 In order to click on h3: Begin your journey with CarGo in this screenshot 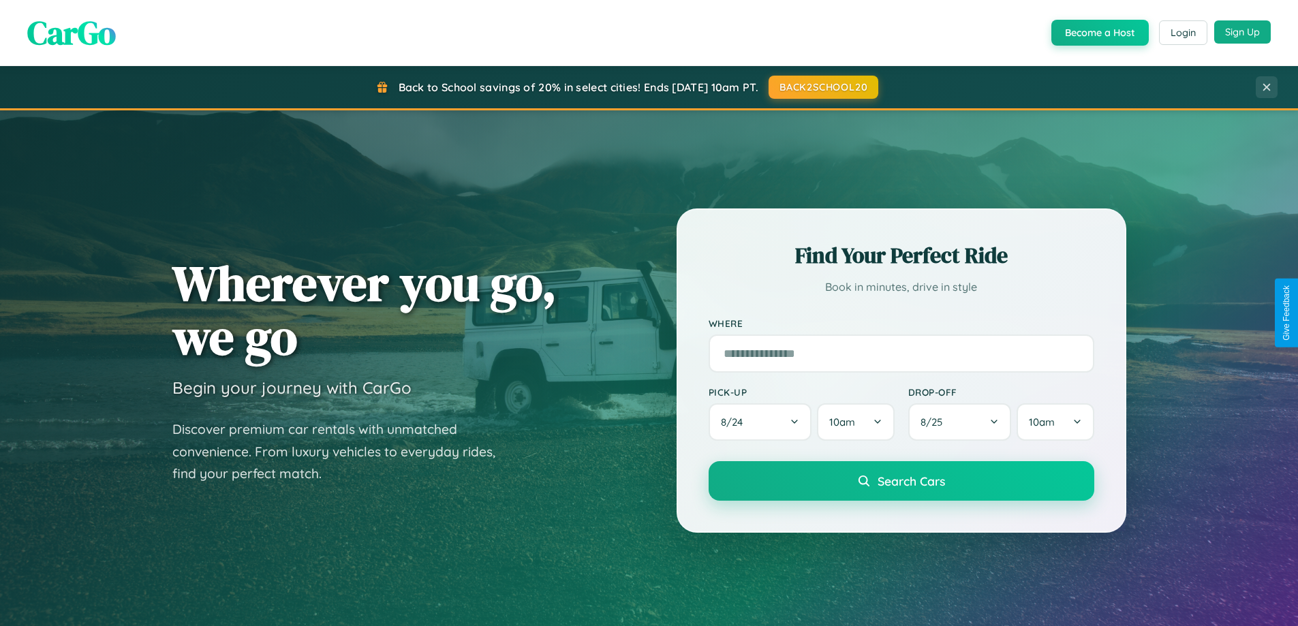, I will do `click(292, 388)`.